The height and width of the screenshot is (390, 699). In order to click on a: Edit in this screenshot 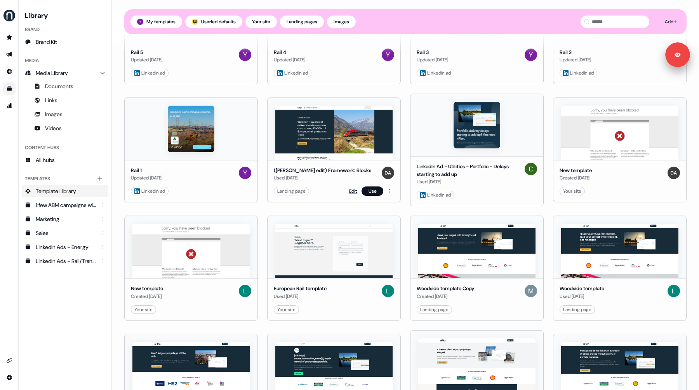, I will do `click(353, 191)`.